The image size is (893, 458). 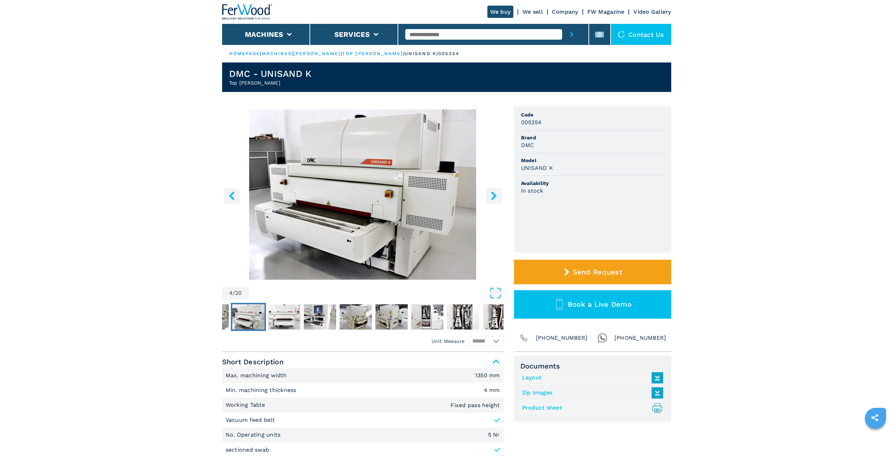 I want to click on p: 005354, so click(x=449, y=54).